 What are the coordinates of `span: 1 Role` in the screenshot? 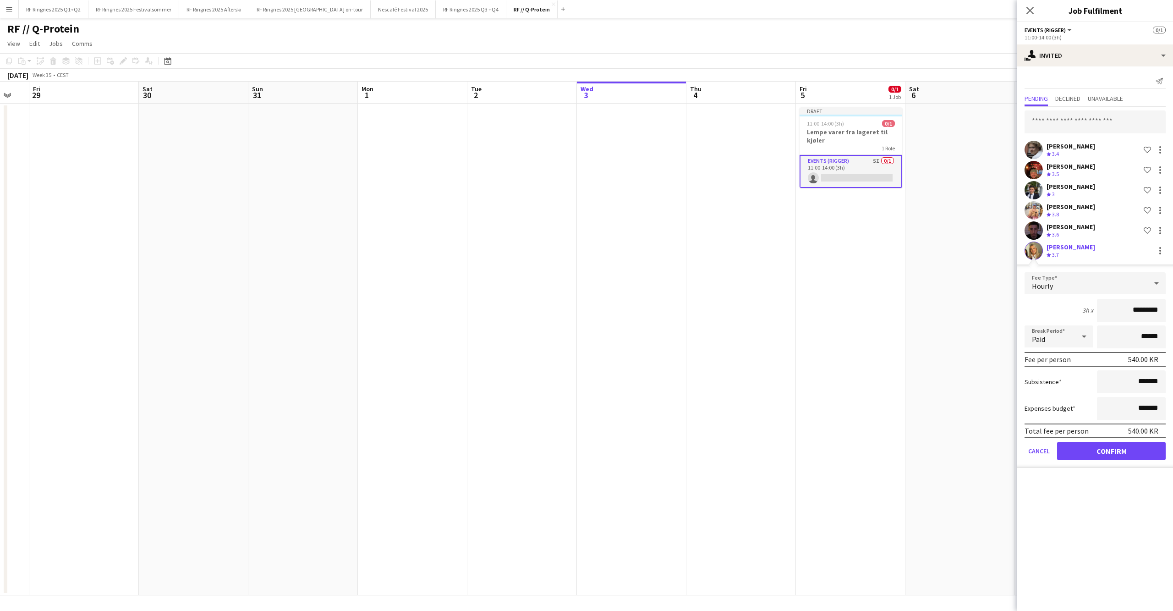 It's located at (888, 148).